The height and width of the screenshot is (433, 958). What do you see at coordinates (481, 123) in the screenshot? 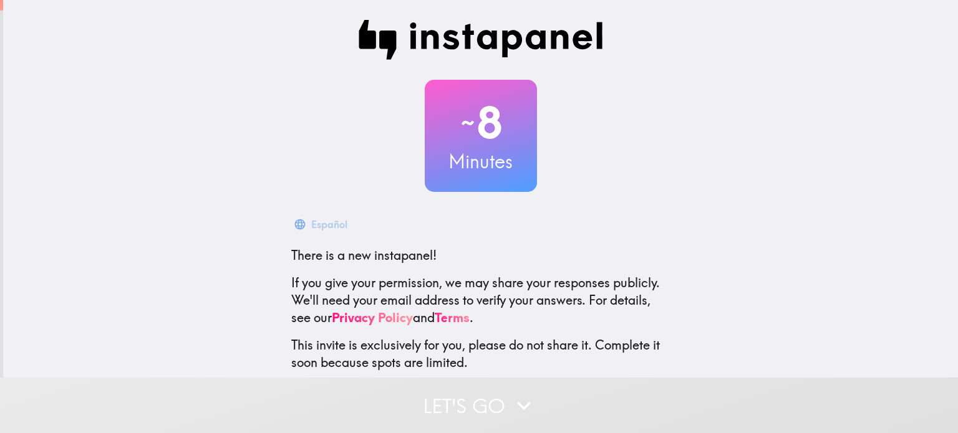
I see `h2: 8` at bounding box center [481, 123].